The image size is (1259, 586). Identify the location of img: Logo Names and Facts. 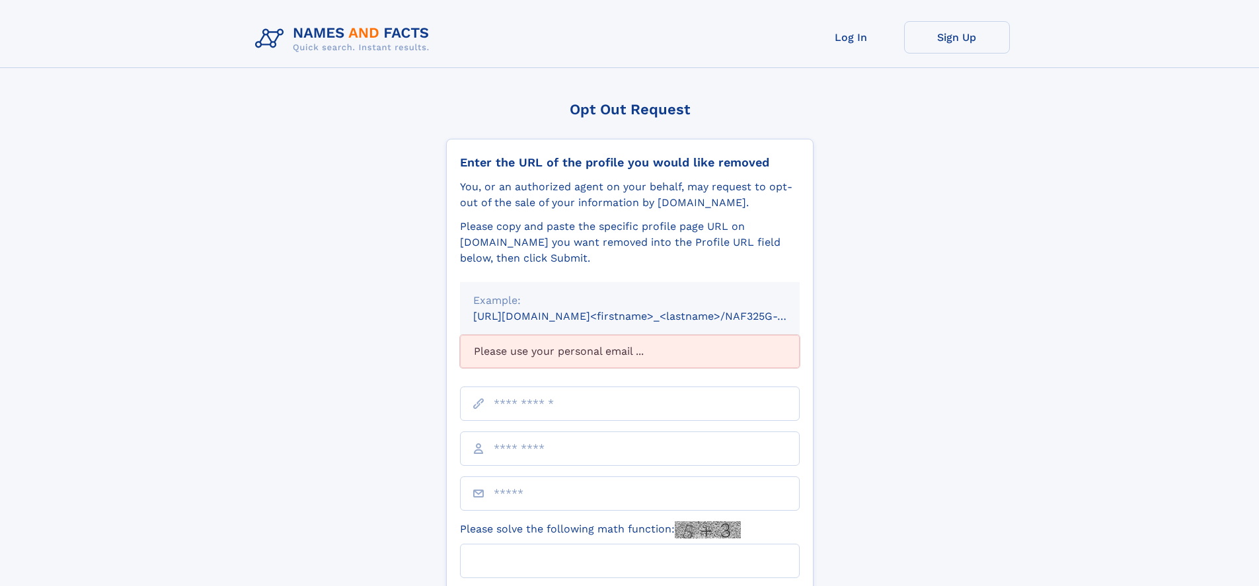
(345, 39).